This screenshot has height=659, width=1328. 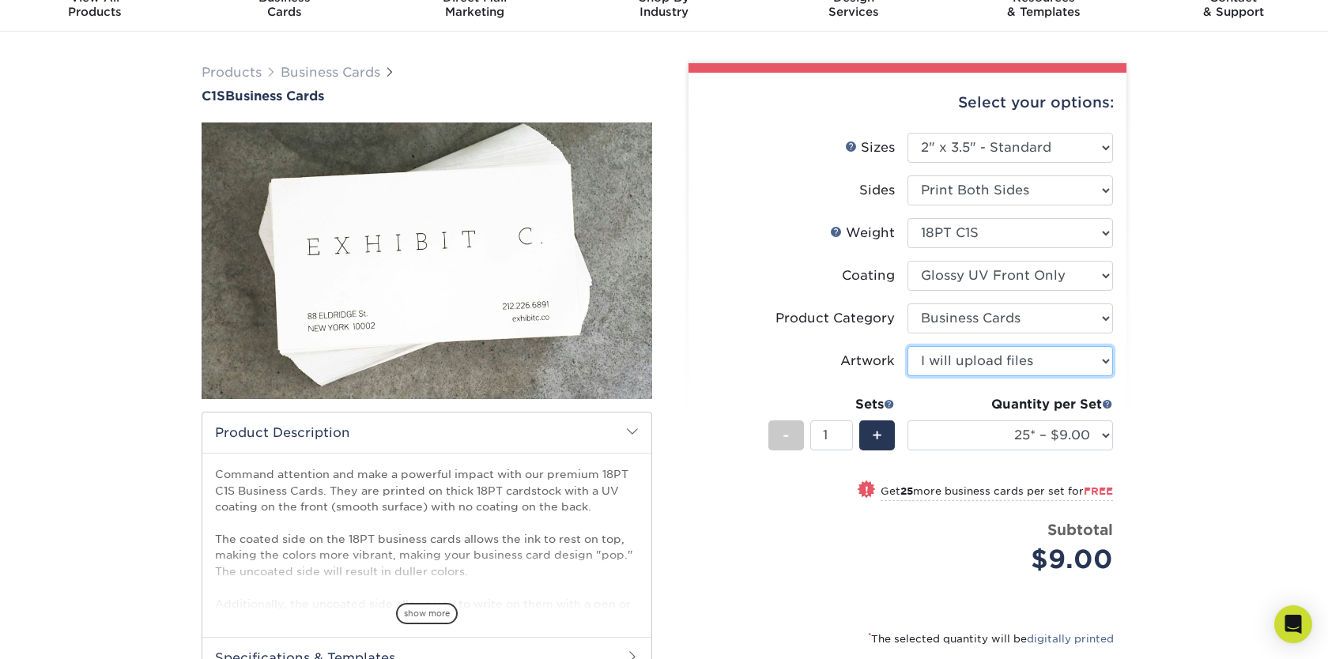 I want to click on small: Get more business cards per set for, so click(x=997, y=493).